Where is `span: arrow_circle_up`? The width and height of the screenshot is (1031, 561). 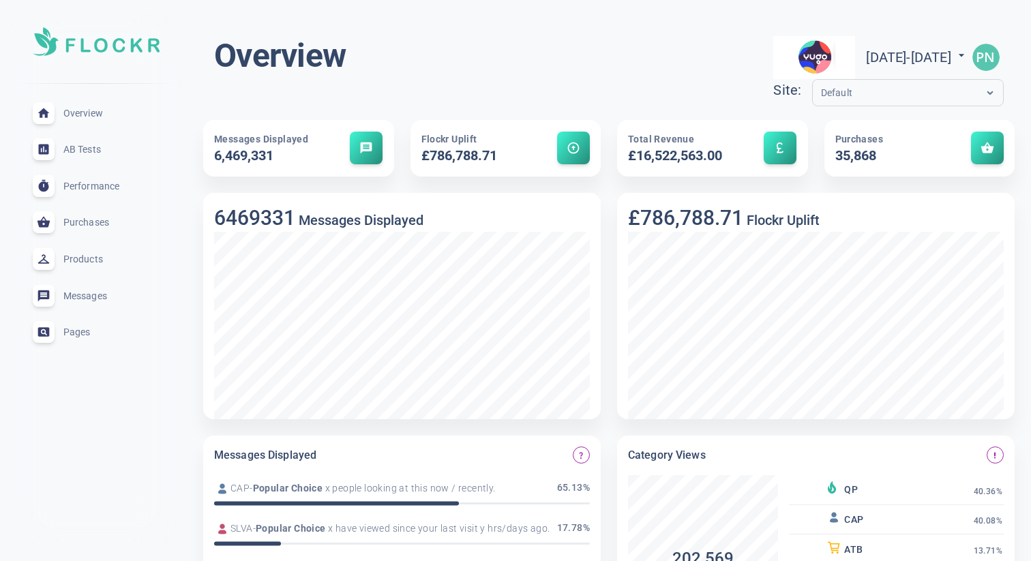 span: arrow_circle_up is located at coordinates (574, 148).